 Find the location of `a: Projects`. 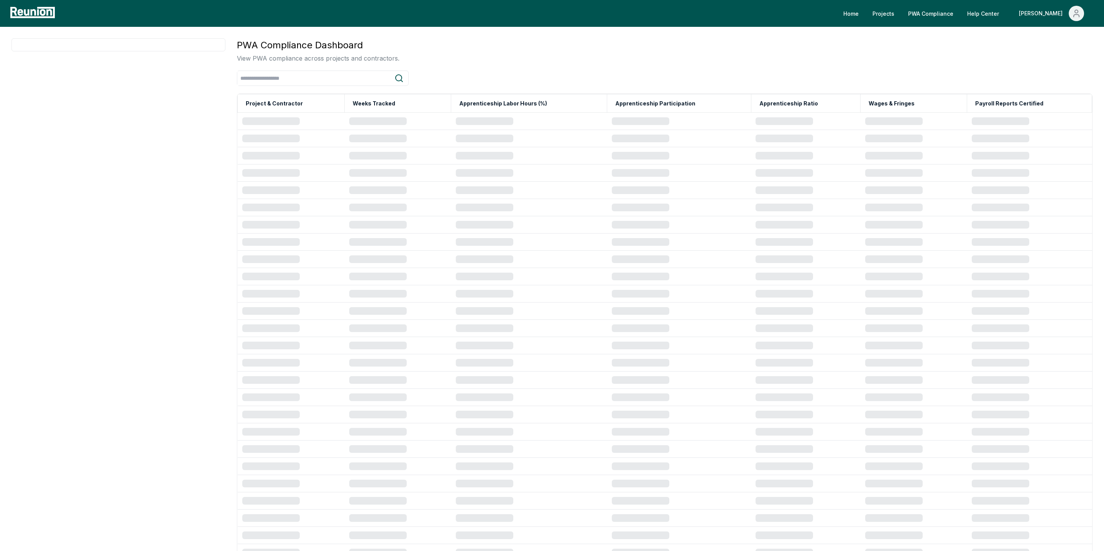

a: Projects is located at coordinates (883, 13).